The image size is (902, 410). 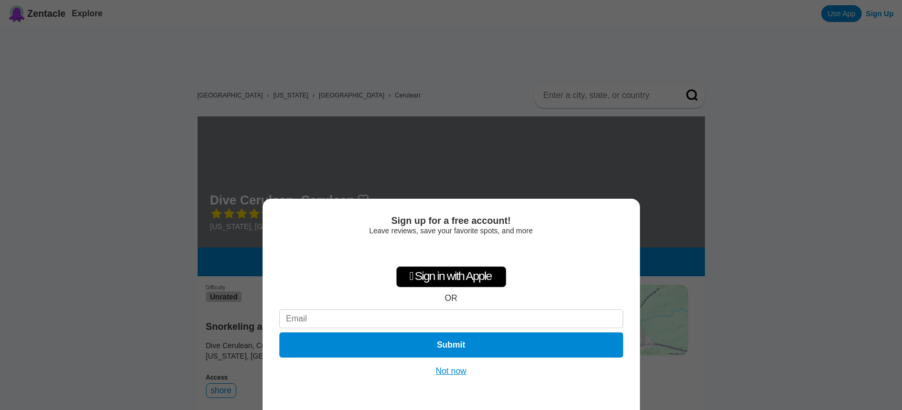 I want to click on div: Sign up for a free account!, so click(x=451, y=221).